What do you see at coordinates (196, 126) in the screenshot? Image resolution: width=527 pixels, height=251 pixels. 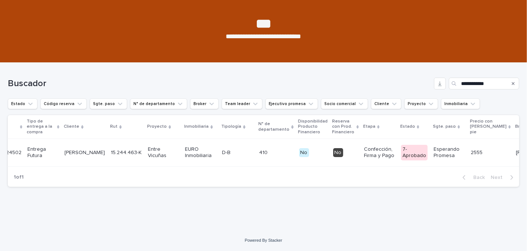 I see `p: Inmobiliaria` at bounding box center [196, 126].